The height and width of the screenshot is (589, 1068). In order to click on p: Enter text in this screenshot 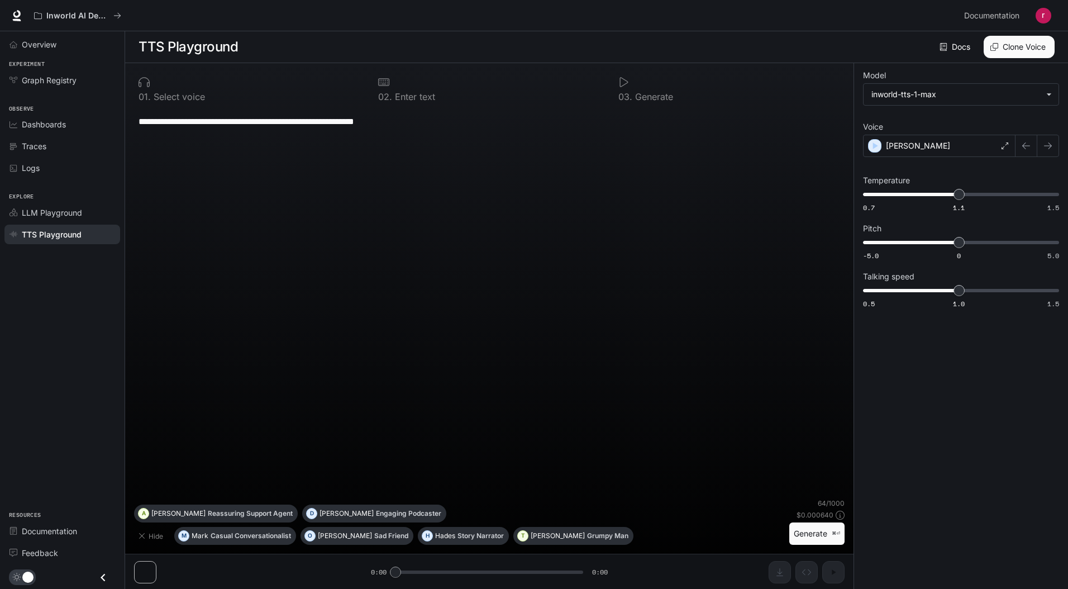, I will do `click(413, 97)`.